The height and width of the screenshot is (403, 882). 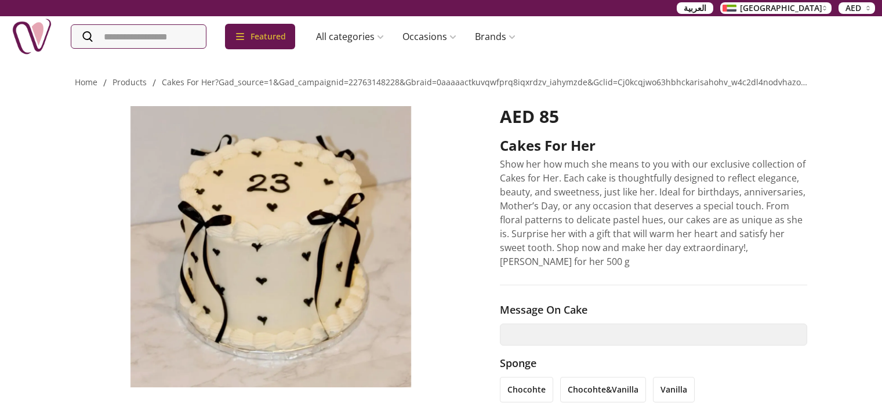 What do you see at coordinates (603, 390) in the screenshot?
I see `li: chocohte&vanilla` at bounding box center [603, 390].